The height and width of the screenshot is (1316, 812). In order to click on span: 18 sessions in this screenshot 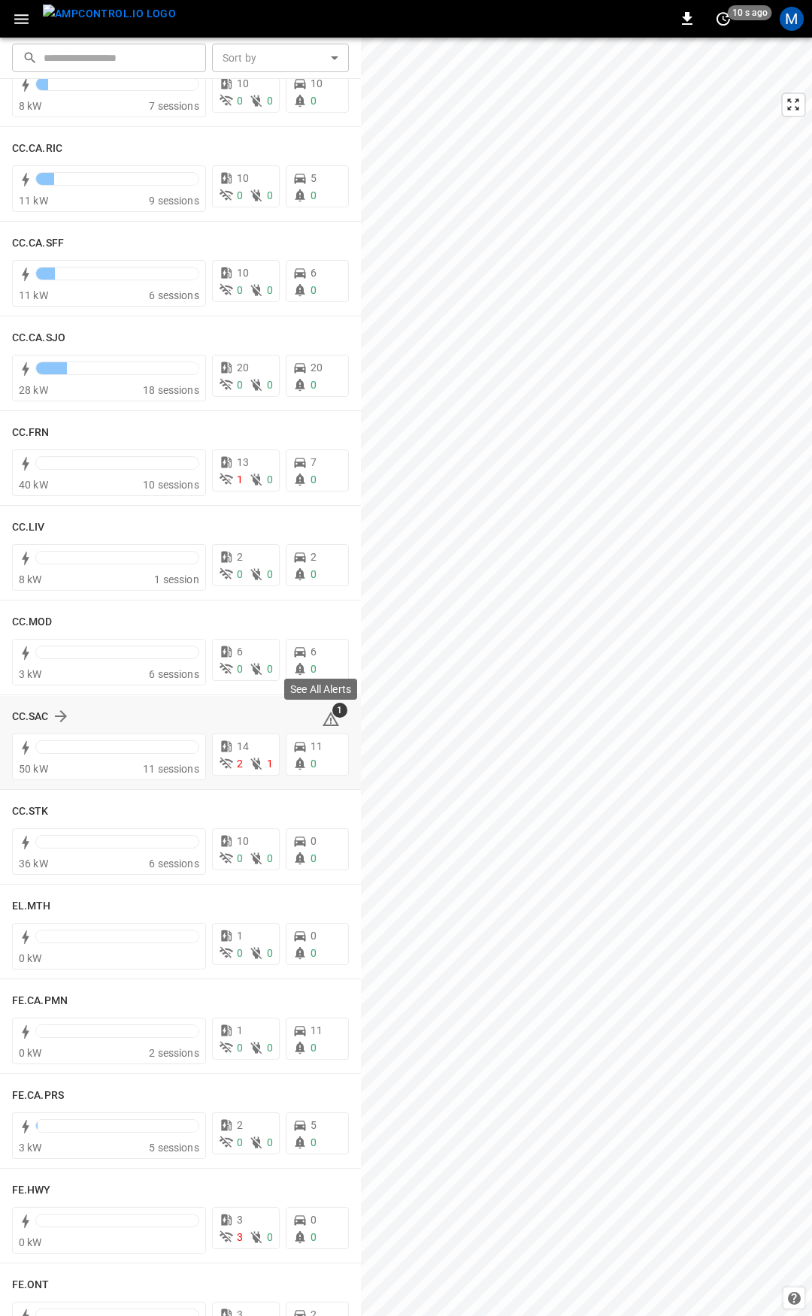, I will do `click(171, 390)`.